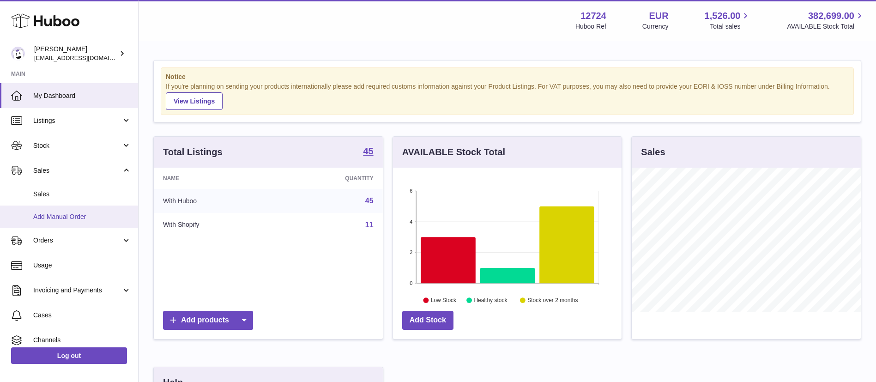  I want to click on span: My Dashboard, so click(82, 96).